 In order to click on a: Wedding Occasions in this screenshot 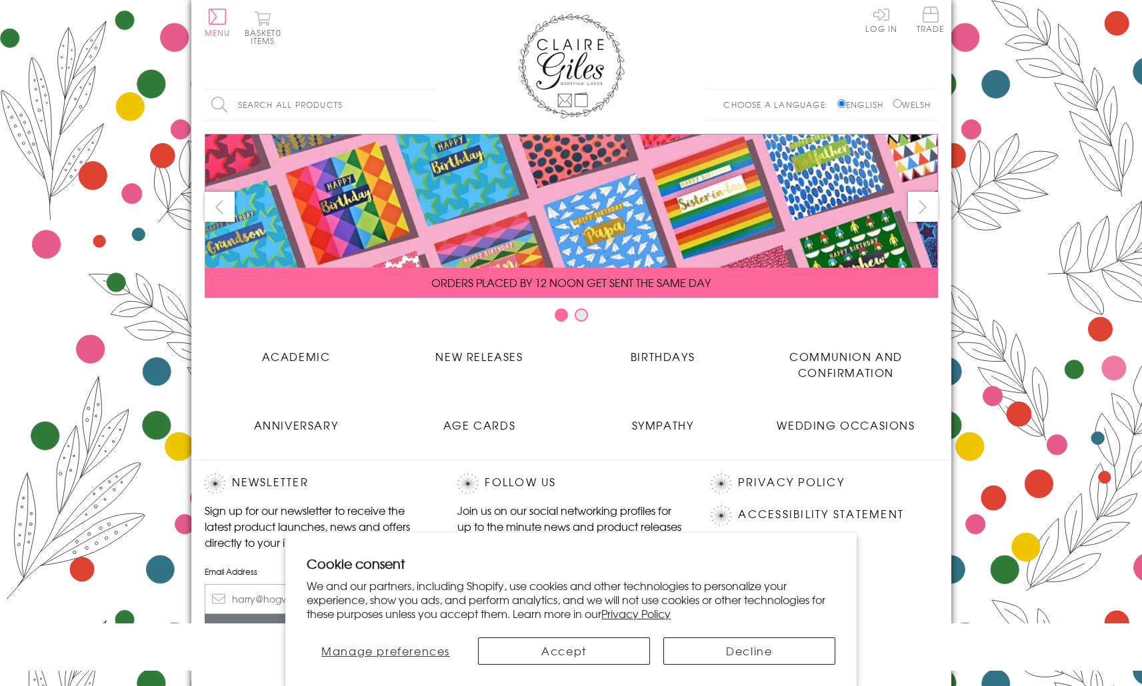, I will do `click(846, 420)`.